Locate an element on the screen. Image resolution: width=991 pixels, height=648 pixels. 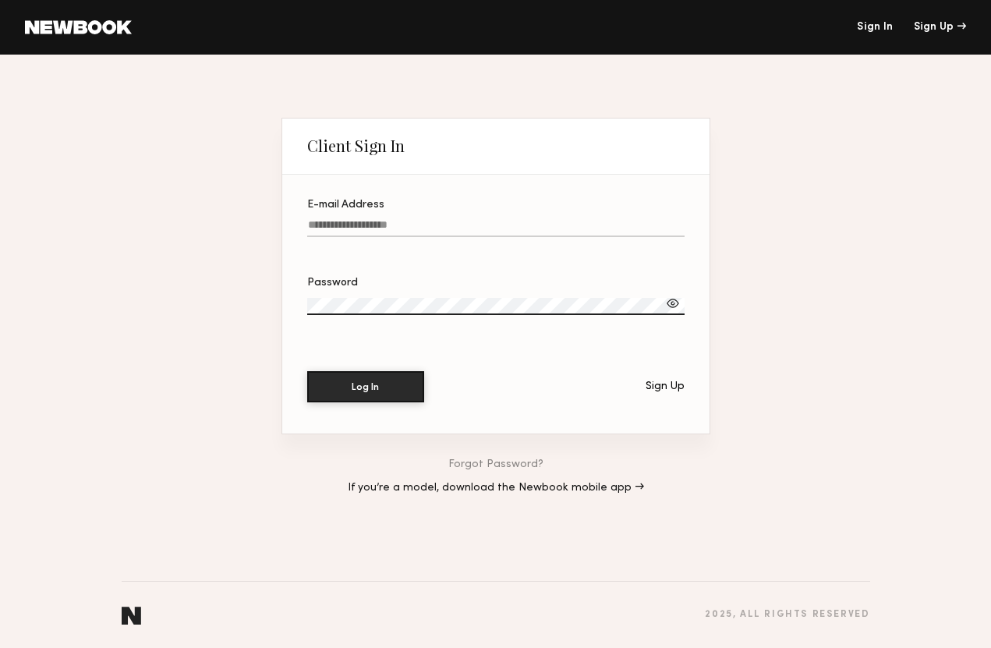
div: 2025 , all rights reserved is located at coordinates (787, 614).